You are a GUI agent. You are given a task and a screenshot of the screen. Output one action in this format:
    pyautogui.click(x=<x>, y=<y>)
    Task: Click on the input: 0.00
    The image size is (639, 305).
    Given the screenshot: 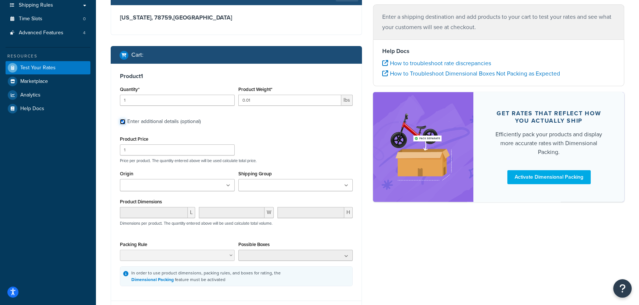 What is the action you would take?
    pyautogui.click(x=290, y=100)
    